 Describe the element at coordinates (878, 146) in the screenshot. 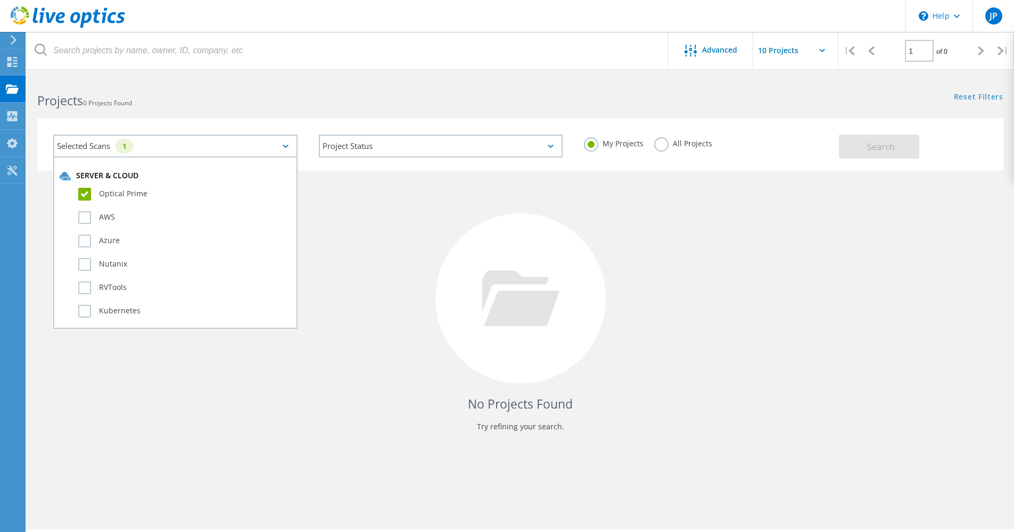

I see `button: Search` at that location.